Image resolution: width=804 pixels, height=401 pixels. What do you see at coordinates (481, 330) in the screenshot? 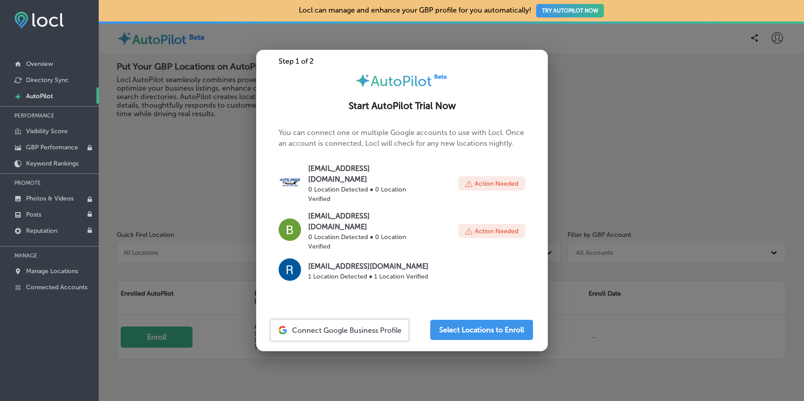
I see `button: Select Locations to Enroll` at bounding box center [481, 330].